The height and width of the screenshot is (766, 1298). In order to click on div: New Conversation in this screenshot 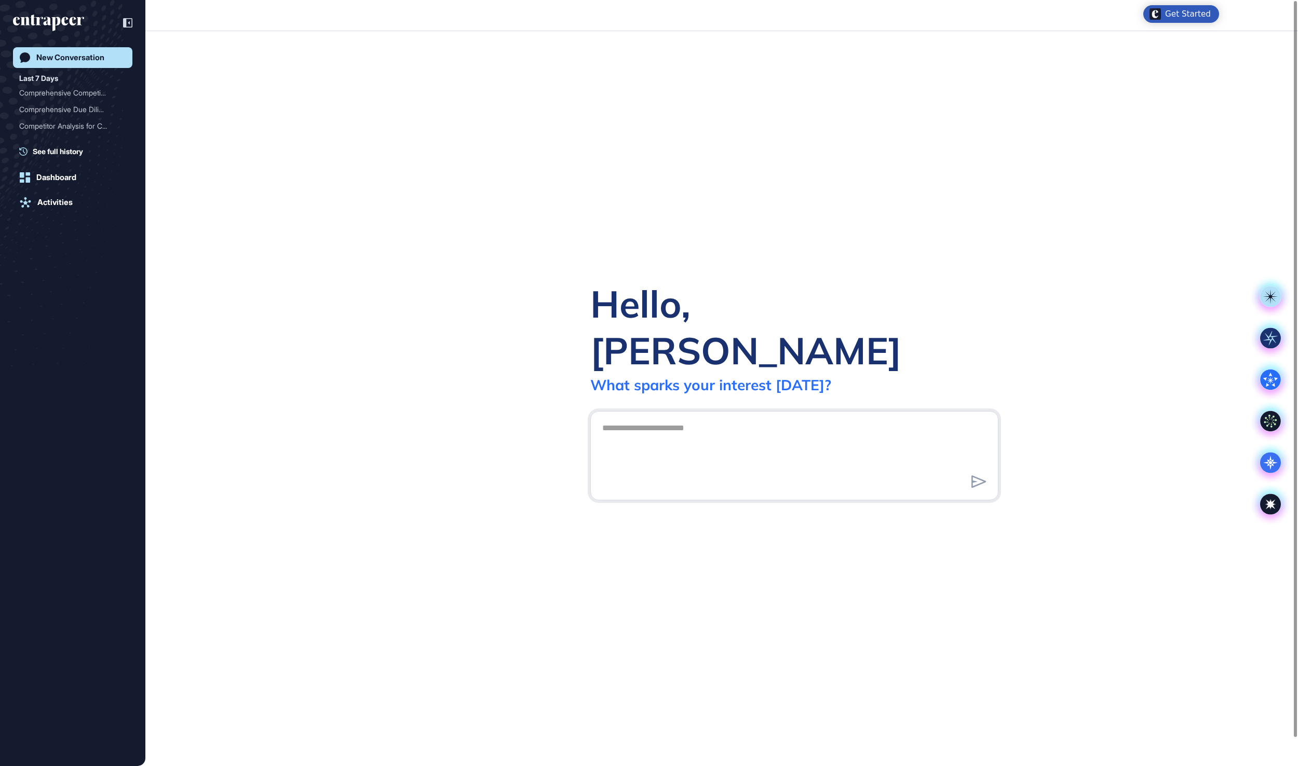, I will do `click(70, 58)`.